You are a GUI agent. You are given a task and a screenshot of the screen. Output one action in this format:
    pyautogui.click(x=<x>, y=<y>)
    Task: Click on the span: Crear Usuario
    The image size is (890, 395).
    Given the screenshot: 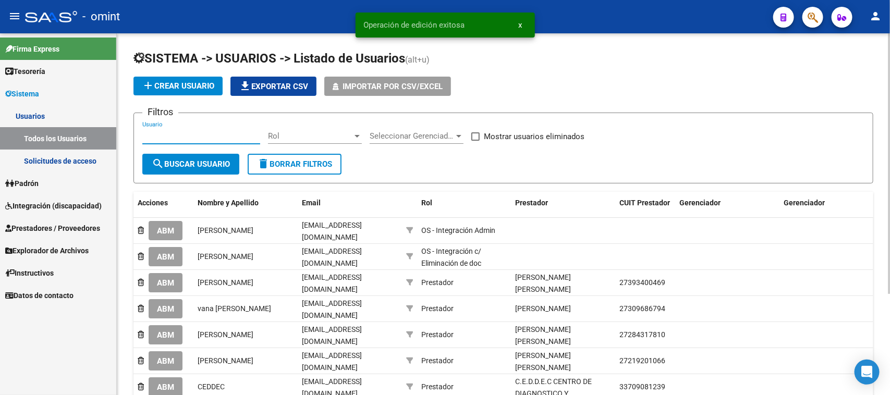 What is the action you would take?
    pyautogui.click(x=178, y=86)
    